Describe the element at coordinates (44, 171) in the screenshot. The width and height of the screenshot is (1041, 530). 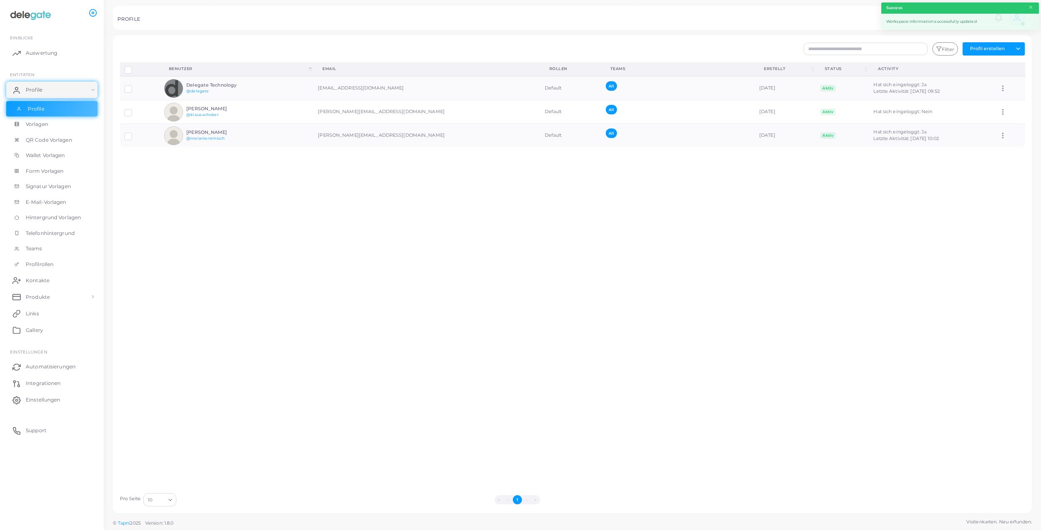
I see `span: Form Vorlagen` at that location.